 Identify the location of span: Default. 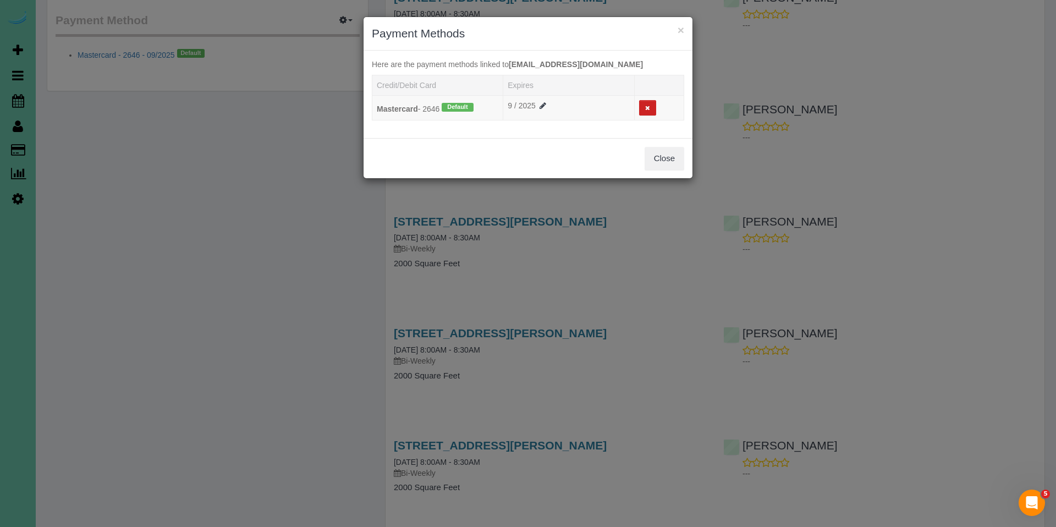
(457, 107).